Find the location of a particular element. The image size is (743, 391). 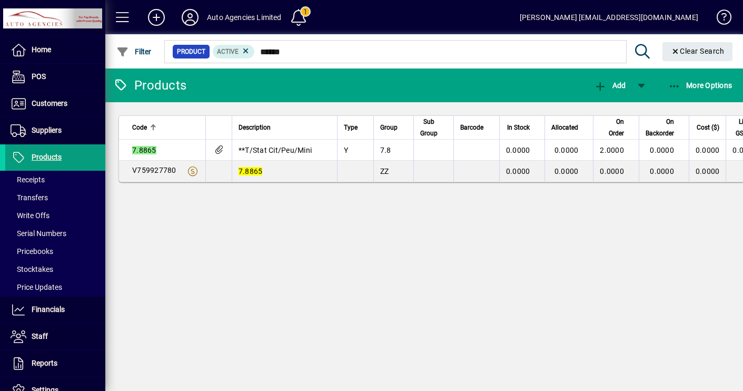

div: Products is located at coordinates (150, 85).